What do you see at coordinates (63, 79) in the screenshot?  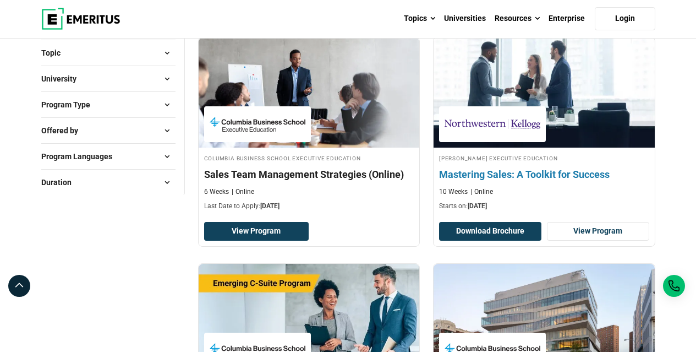 I see `span: University` at bounding box center [63, 79].